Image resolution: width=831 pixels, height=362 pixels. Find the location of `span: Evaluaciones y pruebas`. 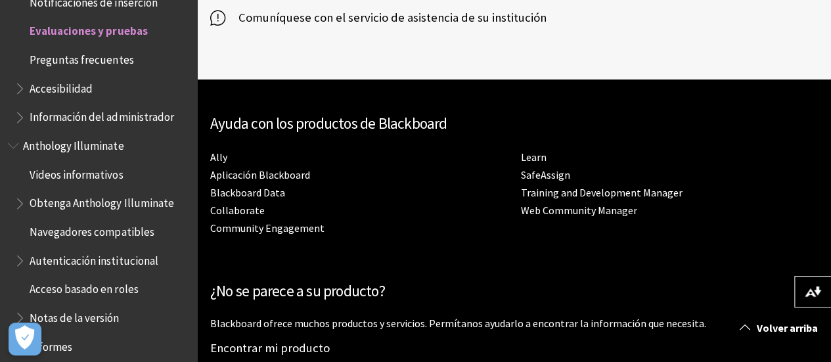

span: Evaluaciones y pruebas is located at coordinates (88, 29).